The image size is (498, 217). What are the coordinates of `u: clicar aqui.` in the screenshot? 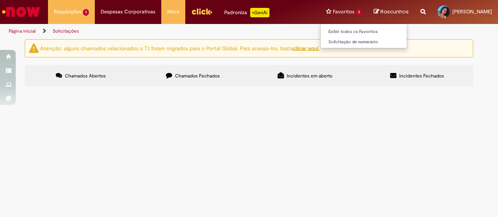 It's located at (306, 48).